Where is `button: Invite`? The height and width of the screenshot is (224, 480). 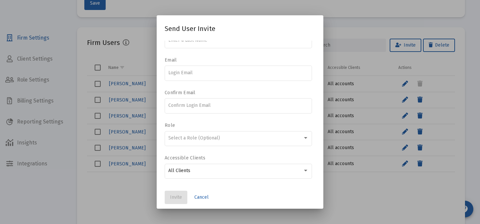
button: Invite is located at coordinates (176, 198).